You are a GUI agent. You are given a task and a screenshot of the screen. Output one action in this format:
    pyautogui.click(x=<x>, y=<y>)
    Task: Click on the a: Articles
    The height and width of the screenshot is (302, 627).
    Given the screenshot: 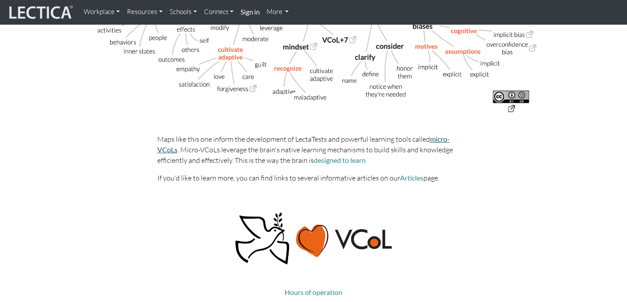 What is the action you would take?
    pyautogui.click(x=412, y=178)
    